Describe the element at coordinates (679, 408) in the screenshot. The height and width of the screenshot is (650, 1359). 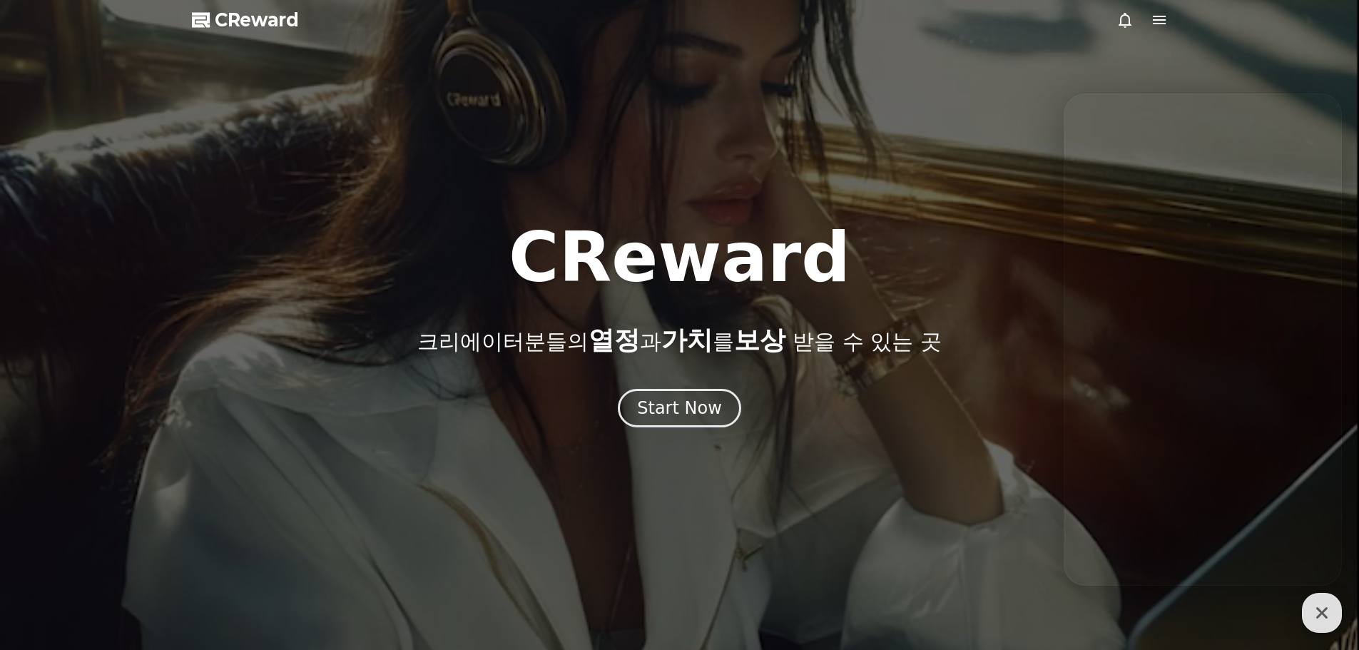
I see `div: Start Now` at that location.